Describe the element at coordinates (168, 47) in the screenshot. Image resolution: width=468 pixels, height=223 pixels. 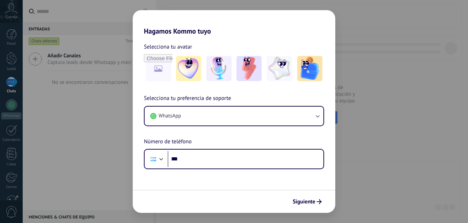
I see `span: Selecciona tu avatar` at that location.